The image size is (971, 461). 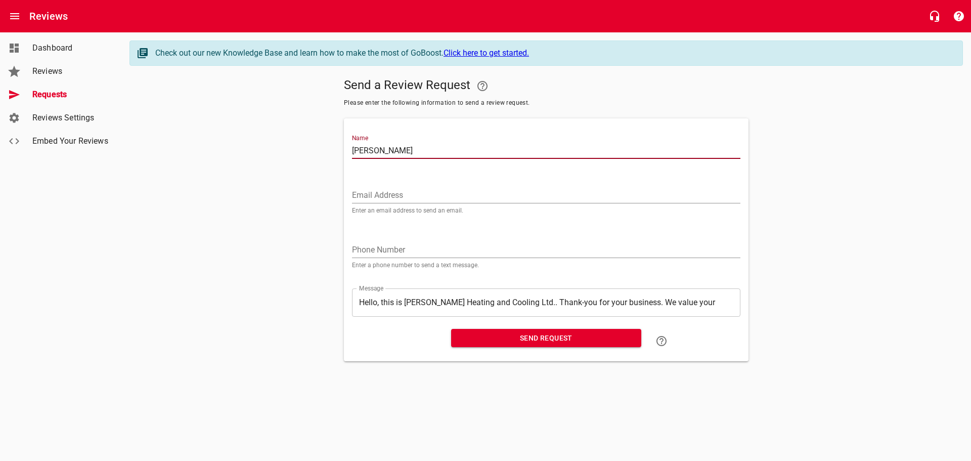 What do you see at coordinates (71, 71) in the screenshot?
I see `span: Reviews` at bounding box center [71, 71].